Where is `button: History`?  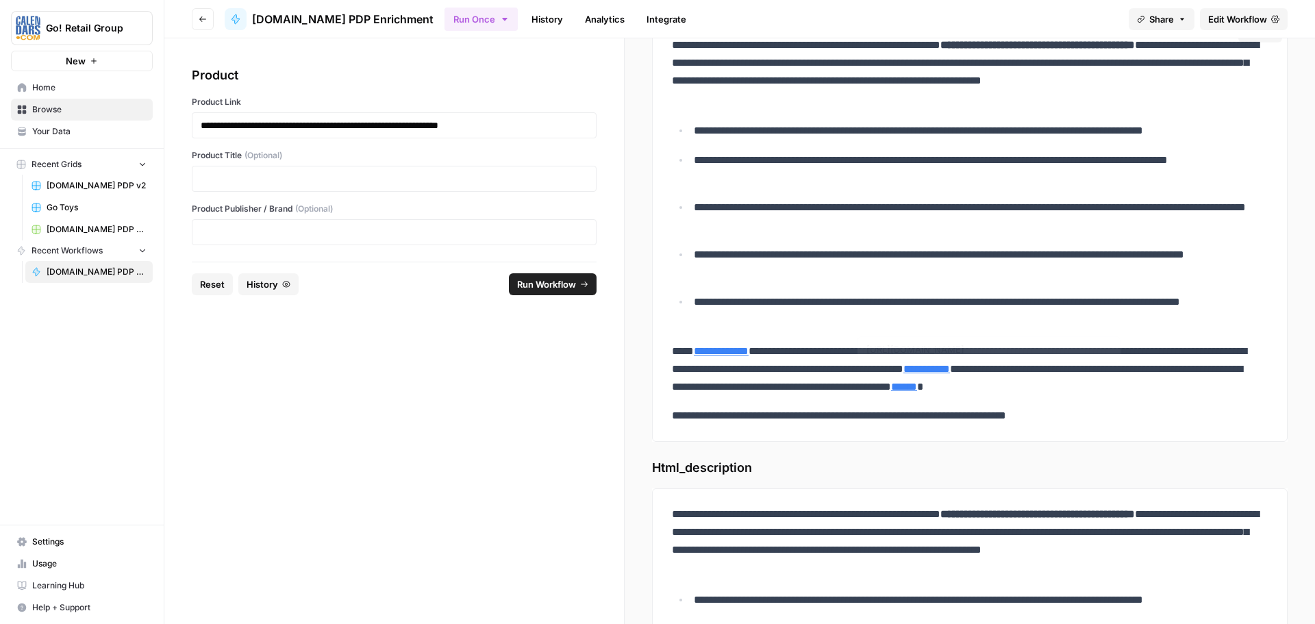
button: History is located at coordinates (268, 284).